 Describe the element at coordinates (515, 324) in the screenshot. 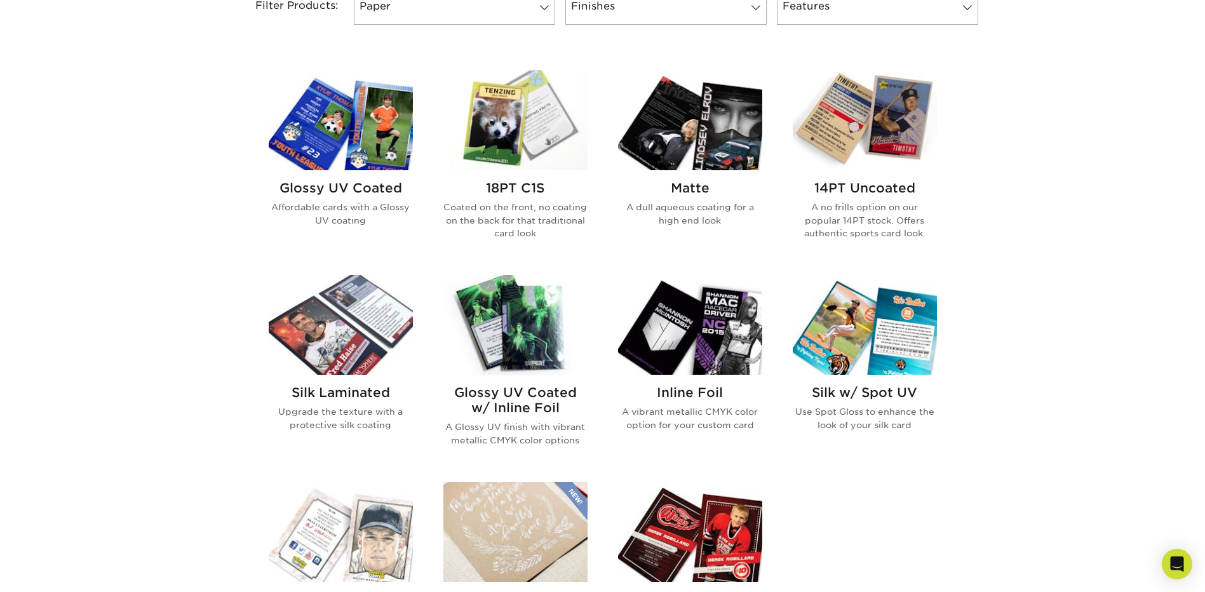

I see `img: Glossy UV Coated w/ Inline Foil Trading Cards` at that location.